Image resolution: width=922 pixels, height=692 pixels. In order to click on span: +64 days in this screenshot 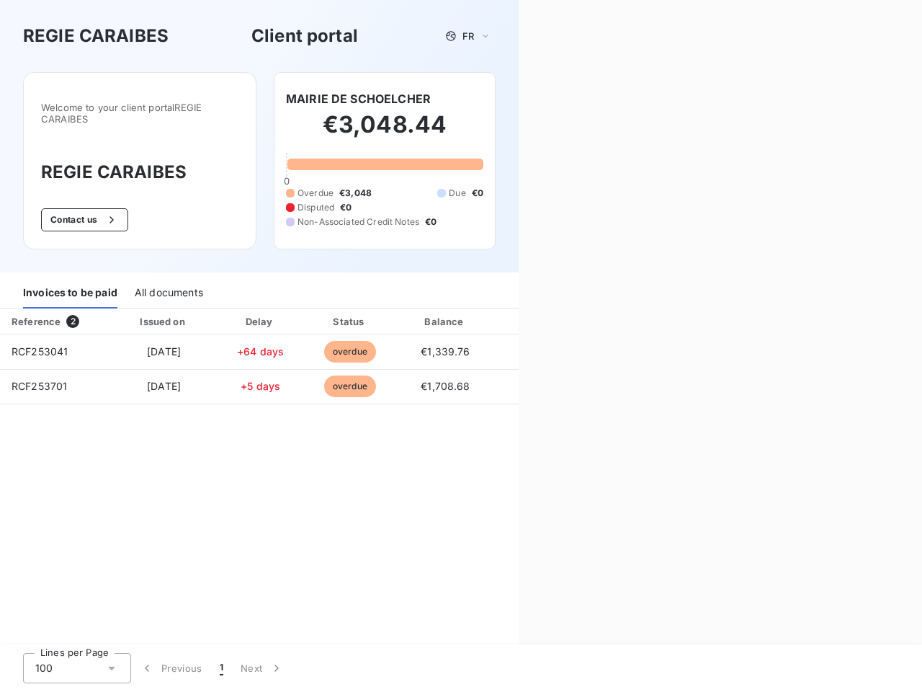, I will do `click(260, 351)`.